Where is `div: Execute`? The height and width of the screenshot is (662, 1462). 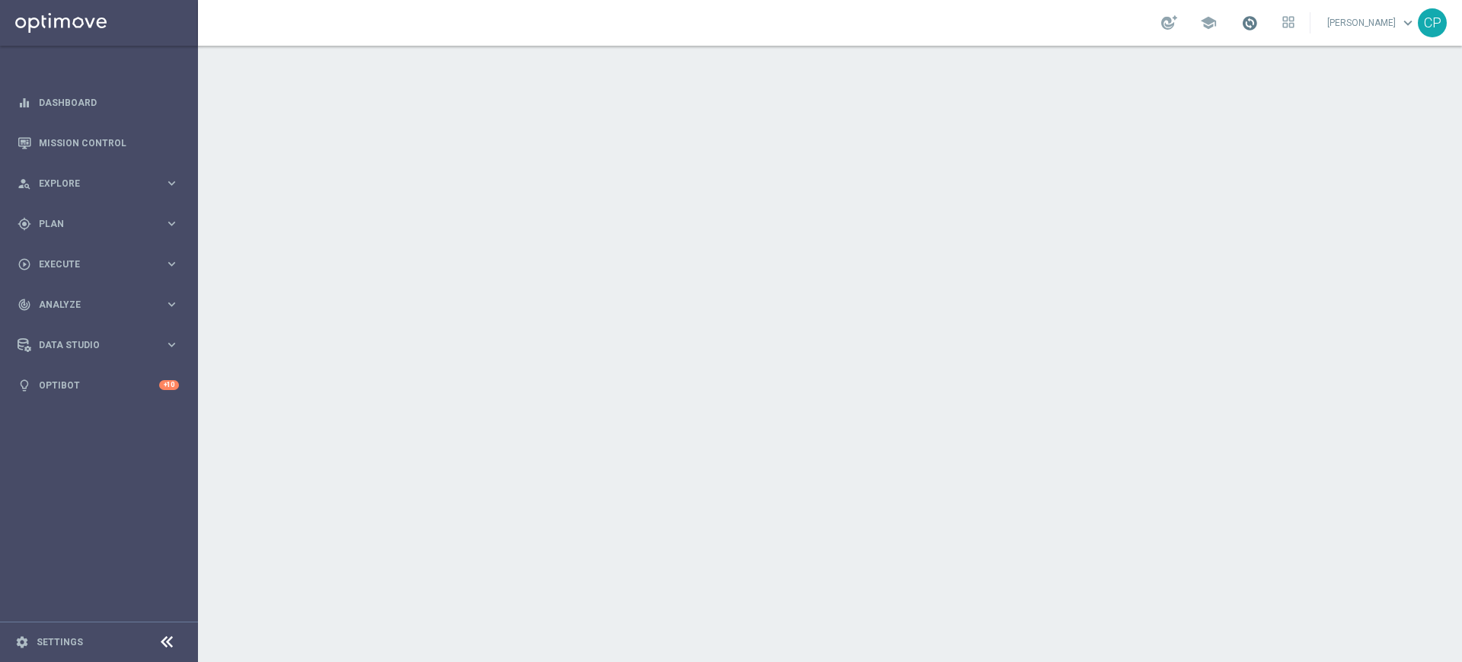 div: Execute is located at coordinates (91, 264).